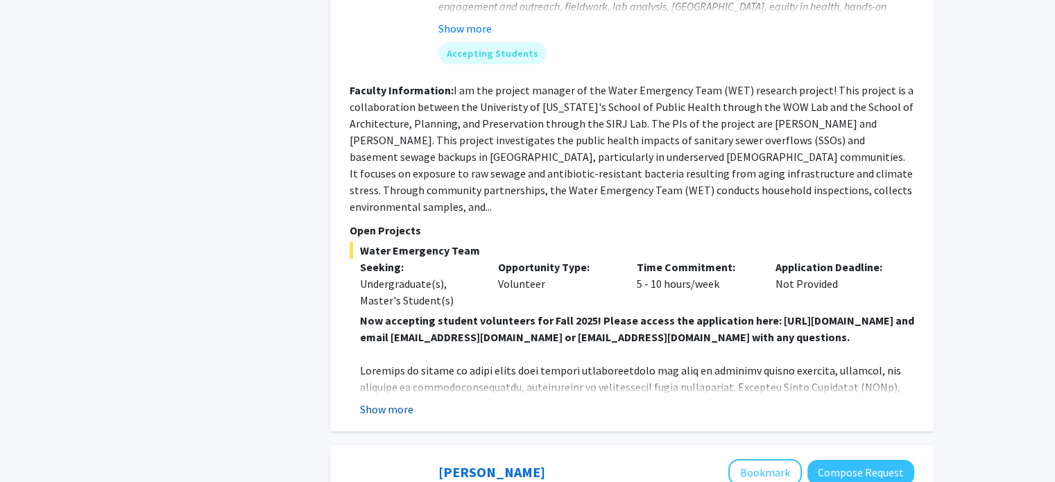 The height and width of the screenshot is (482, 1055). I want to click on p: Time Commitment:, so click(696, 267).